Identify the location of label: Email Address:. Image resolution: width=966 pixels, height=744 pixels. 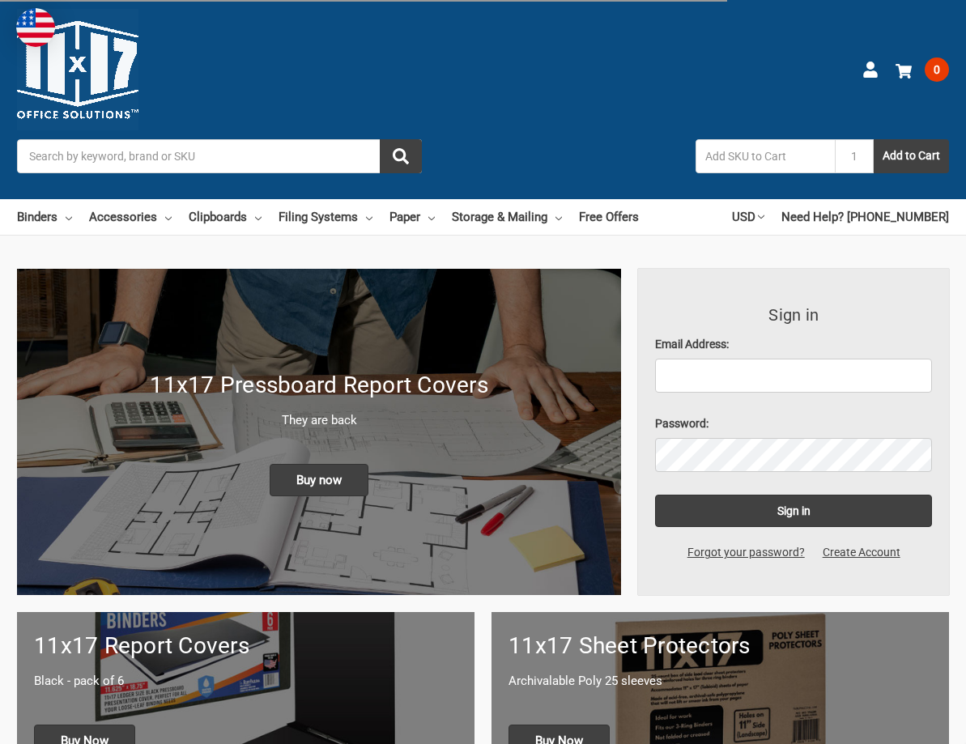
(794, 344).